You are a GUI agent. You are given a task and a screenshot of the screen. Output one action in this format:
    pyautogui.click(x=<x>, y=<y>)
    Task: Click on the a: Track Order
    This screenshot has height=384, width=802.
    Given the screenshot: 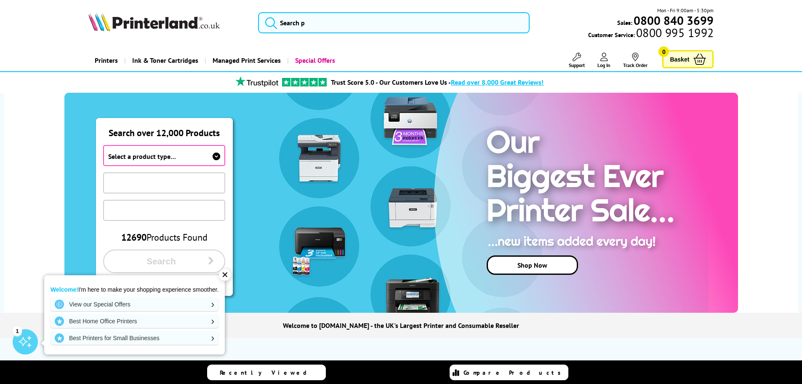 What is the action you would take?
    pyautogui.click(x=635, y=60)
    